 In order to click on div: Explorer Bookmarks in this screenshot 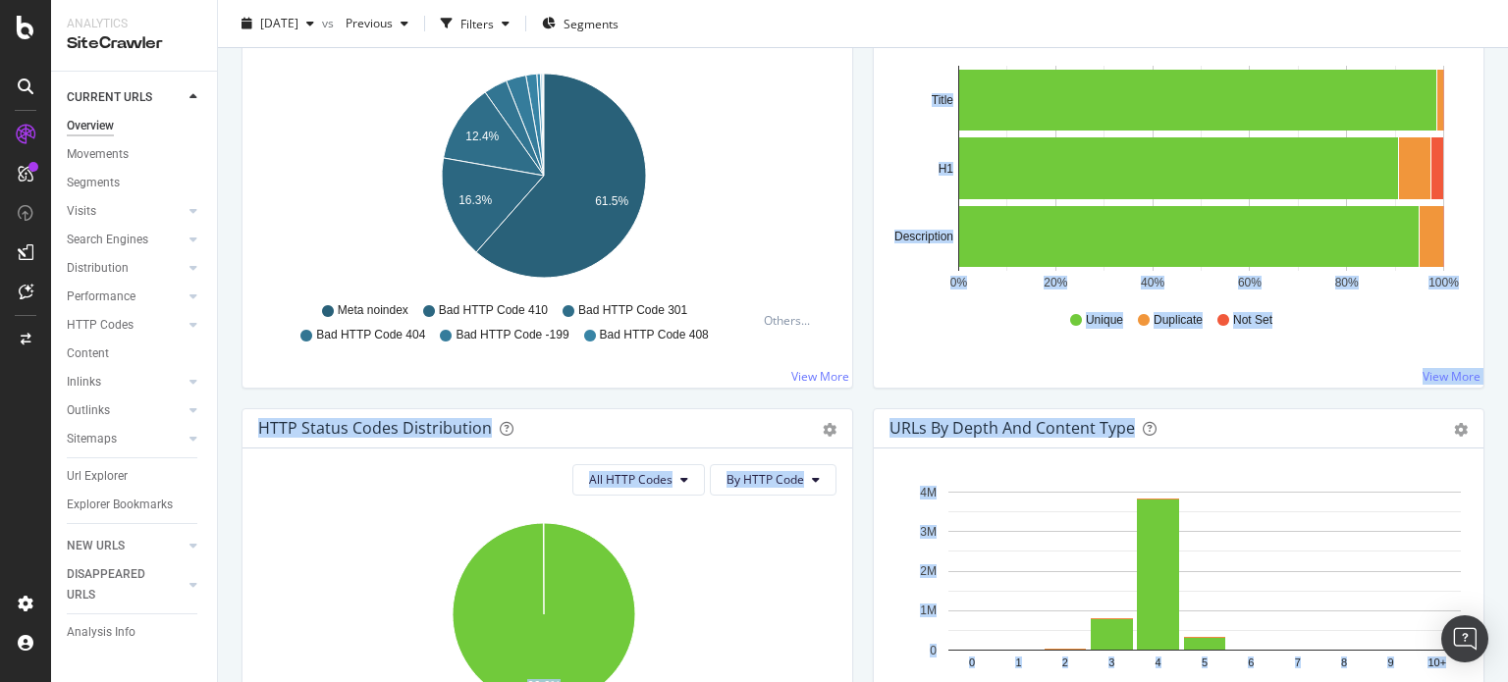, I will do `click(120, 505)`.